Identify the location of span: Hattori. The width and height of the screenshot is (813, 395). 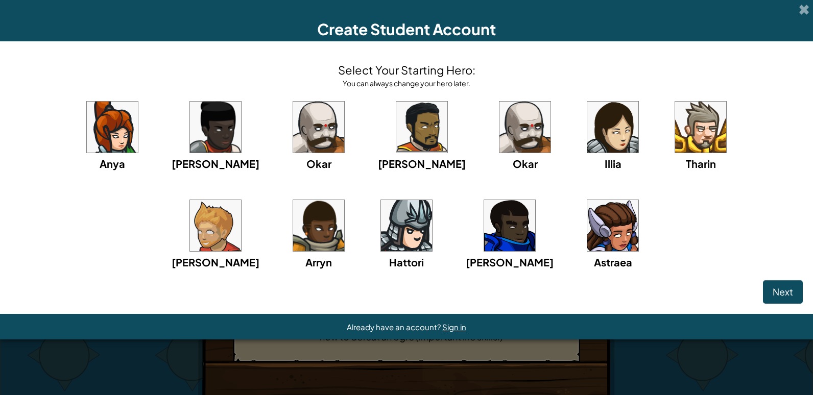
(407, 262).